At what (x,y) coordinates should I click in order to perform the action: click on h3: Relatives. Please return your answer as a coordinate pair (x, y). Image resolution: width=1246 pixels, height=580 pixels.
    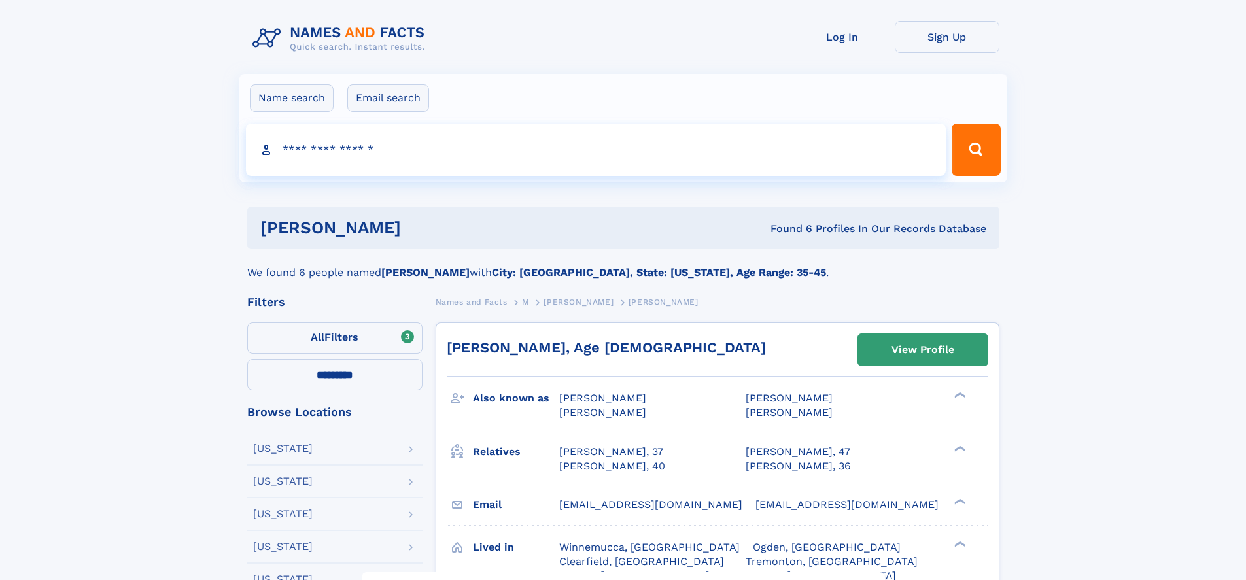
    Looking at the image, I should click on (516, 452).